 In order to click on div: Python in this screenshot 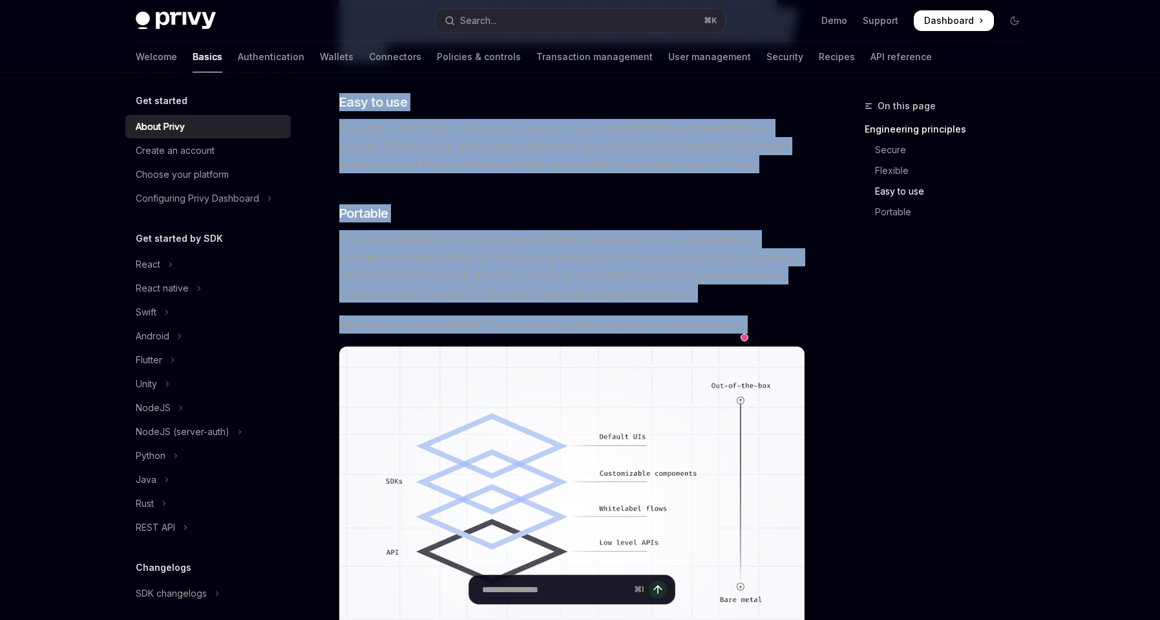, I will do `click(151, 456)`.